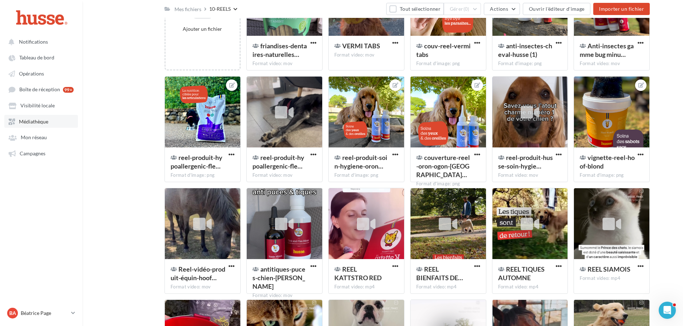 This screenshot has width=683, height=326. Describe the element at coordinates (607, 50) in the screenshot. I see `span: Anti-insectes gamme bug minus_untraitdecheval` at that location.